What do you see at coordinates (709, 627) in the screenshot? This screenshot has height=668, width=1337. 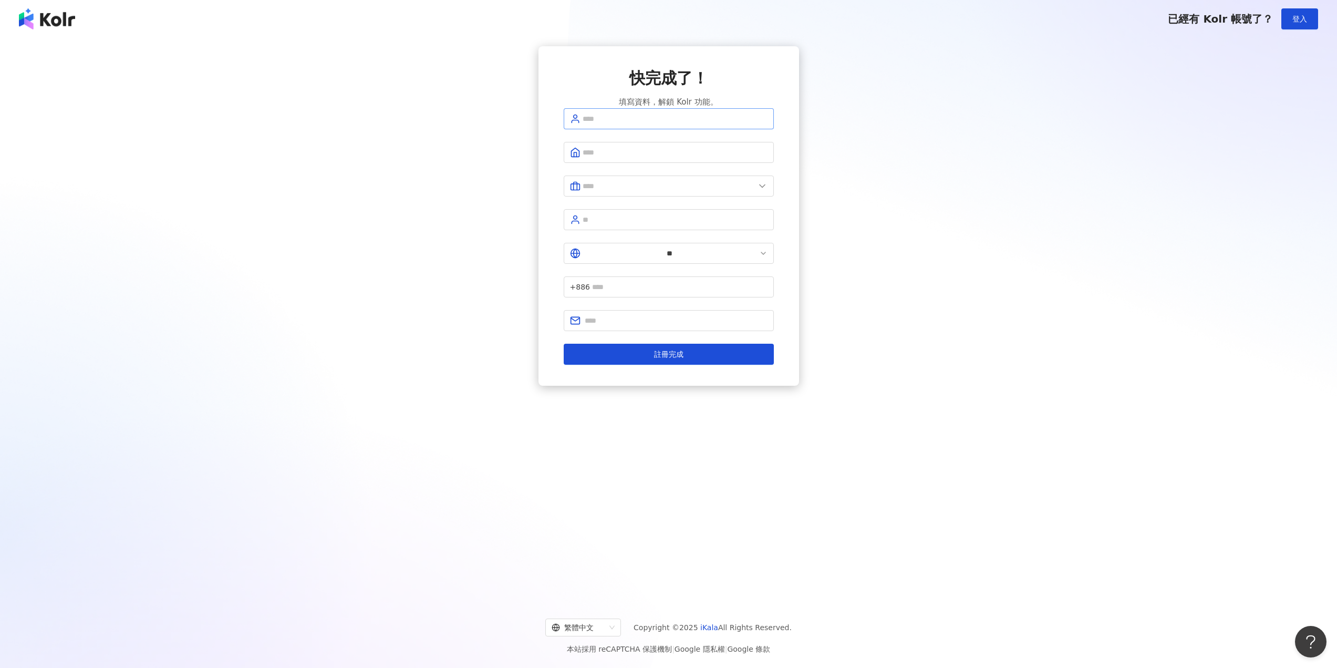 I see `a: iKala` at bounding box center [709, 627].